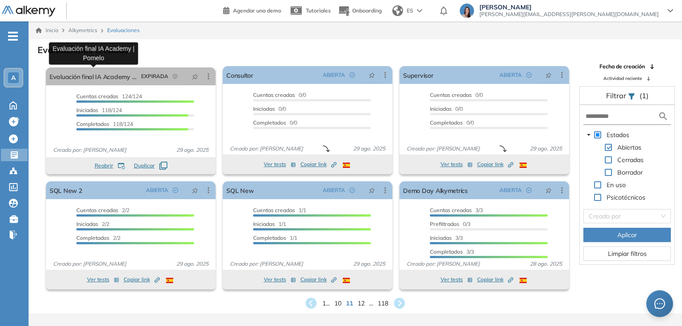  Describe the element at coordinates (123, 30) in the screenshot. I see `span: Evaluaciones` at that location.